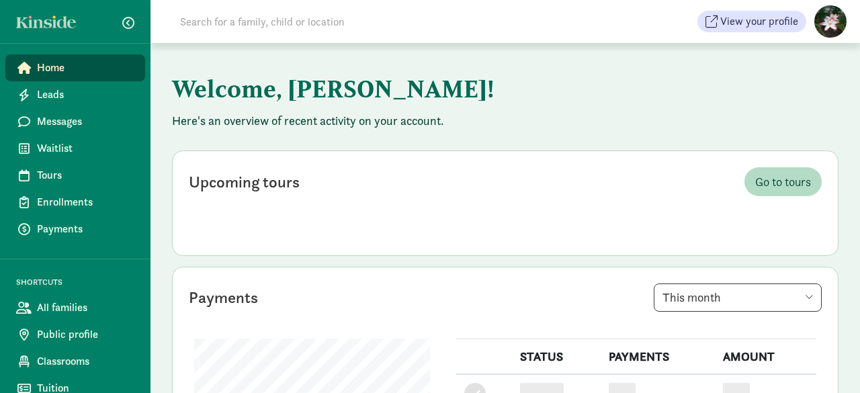 Image resolution: width=860 pixels, height=393 pixels. Describe the element at coordinates (223, 298) in the screenshot. I see `div: Payments` at that location.